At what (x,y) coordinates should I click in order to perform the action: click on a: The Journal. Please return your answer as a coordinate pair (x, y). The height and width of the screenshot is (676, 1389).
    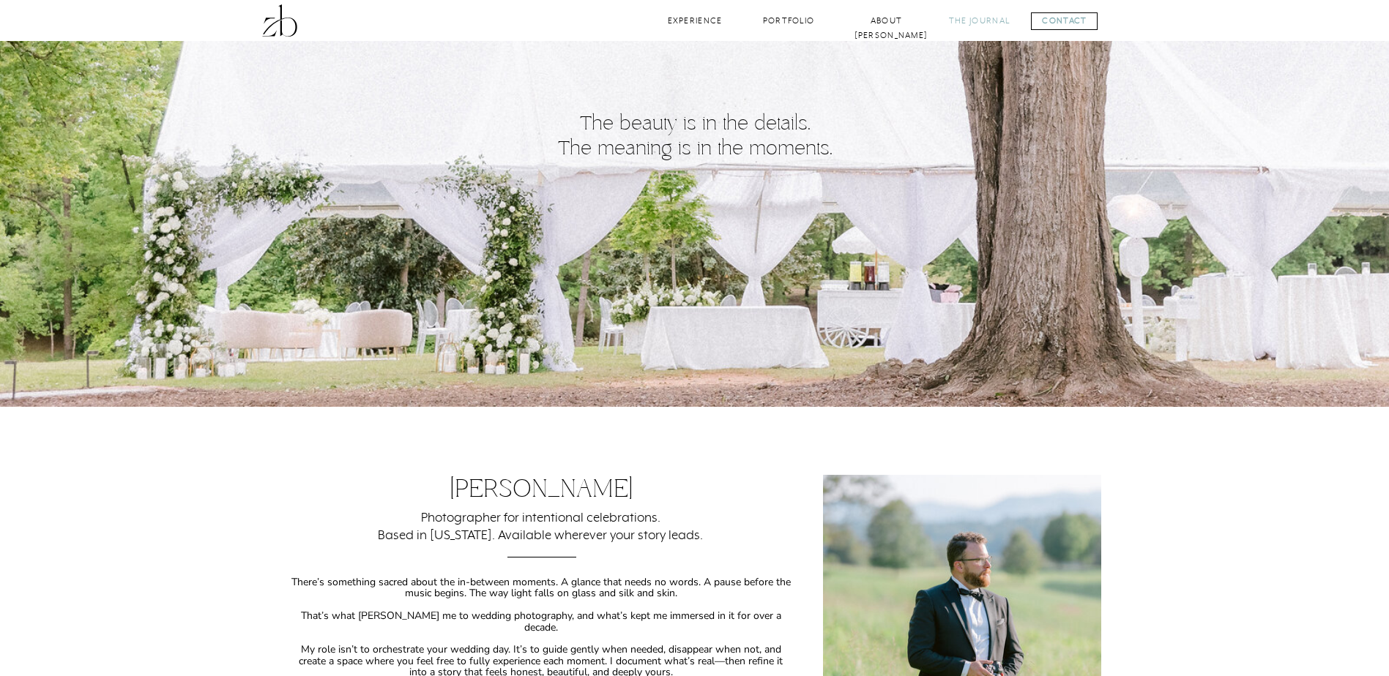
    Looking at the image, I should click on (980, 20).